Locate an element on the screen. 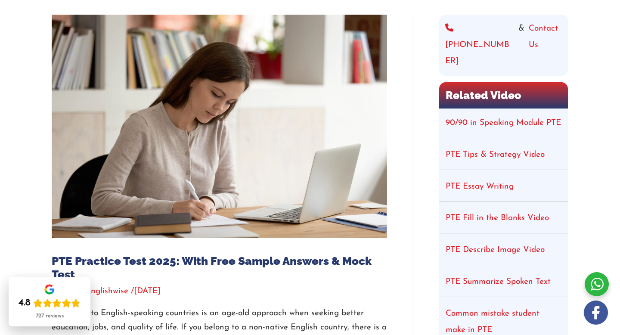 The height and width of the screenshot is (335, 620). div: 4.8 is located at coordinates (25, 303).